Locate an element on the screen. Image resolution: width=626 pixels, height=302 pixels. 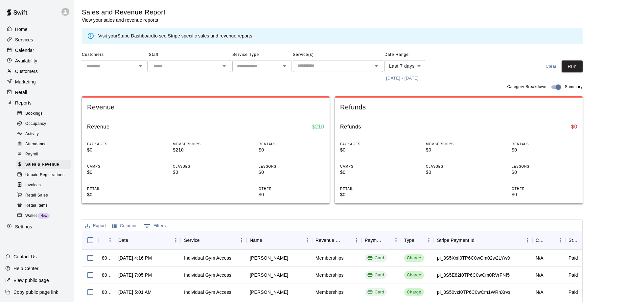
div: Retail is located at coordinates (37, 92).